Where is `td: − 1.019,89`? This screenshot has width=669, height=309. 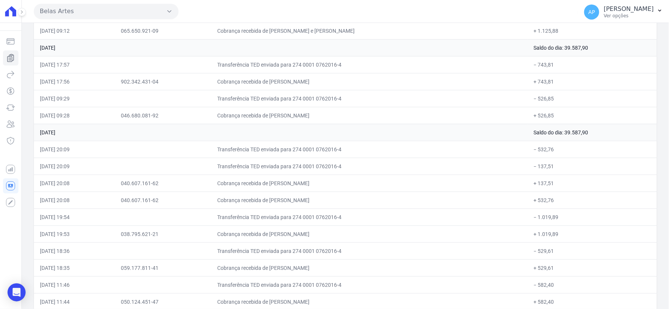
td: − 1.019,89 is located at coordinates (592, 217).